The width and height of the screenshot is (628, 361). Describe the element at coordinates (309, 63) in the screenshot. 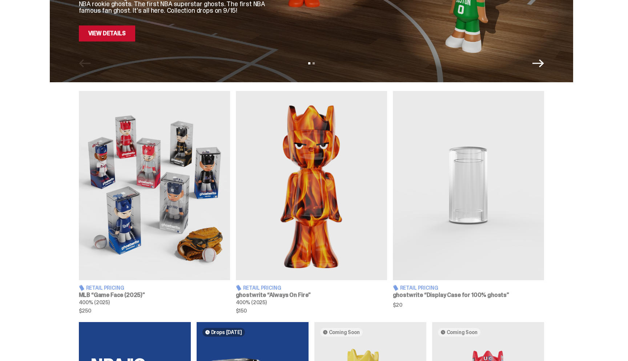

I see `button: View slide 1` at that location.